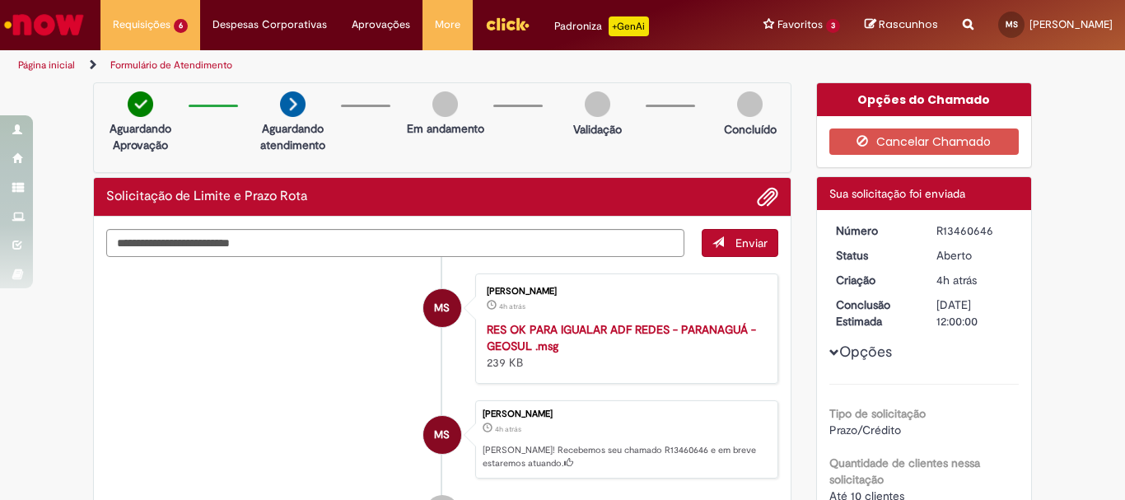 The image size is (1125, 500). Describe the element at coordinates (623, 346) in the screenshot. I see `div: 239 KB` at that location.